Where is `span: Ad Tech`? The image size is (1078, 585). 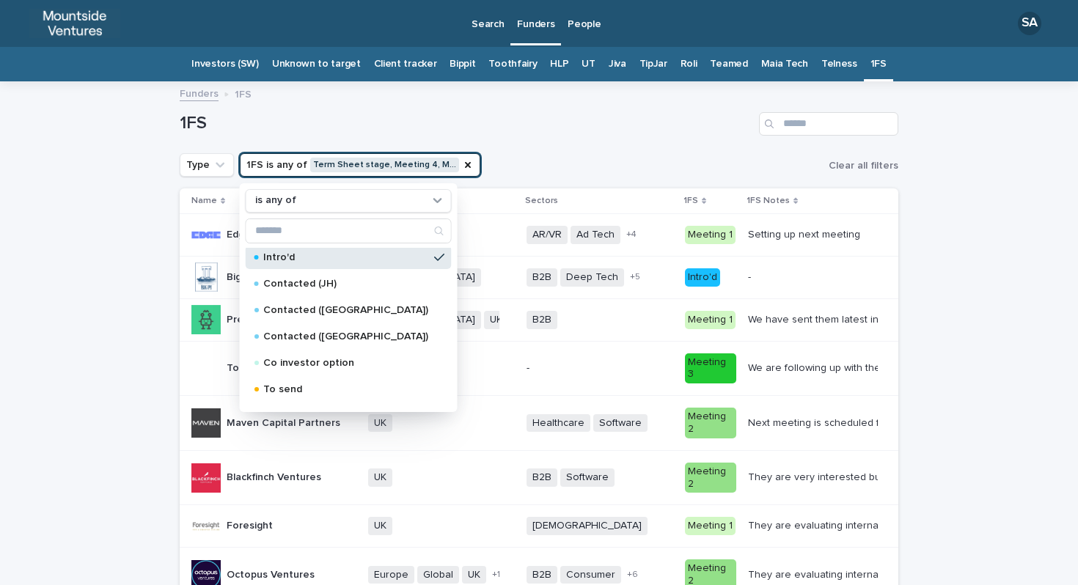 span: Ad Tech is located at coordinates (596, 235).